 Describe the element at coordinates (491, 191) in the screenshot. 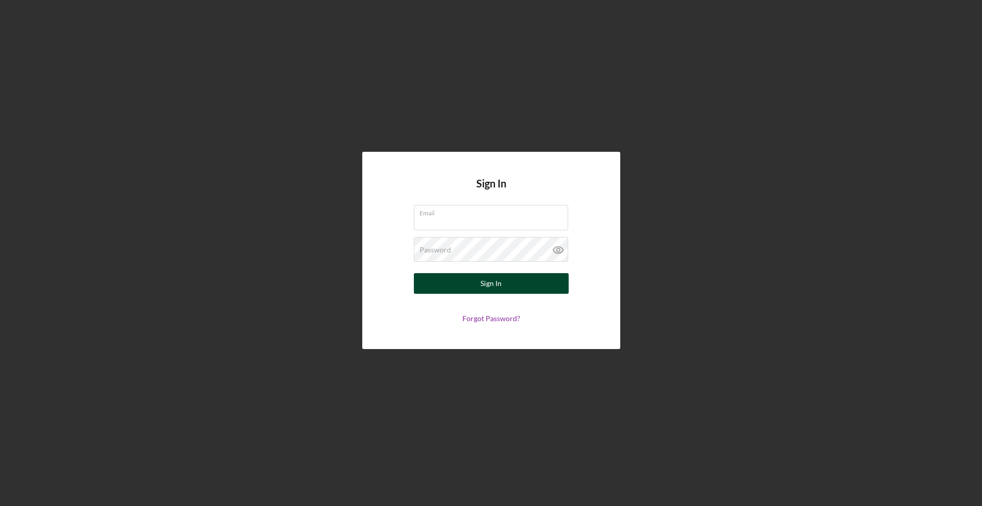

I see `h4: Sign In` at that location.